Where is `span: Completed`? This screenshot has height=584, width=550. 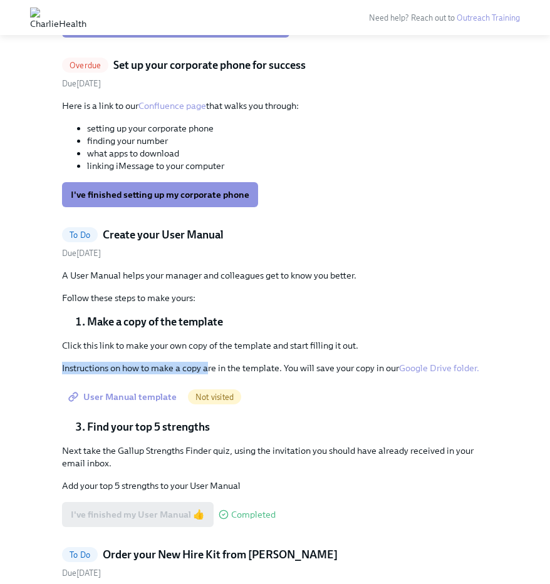 span: Completed is located at coordinates (253, 515).